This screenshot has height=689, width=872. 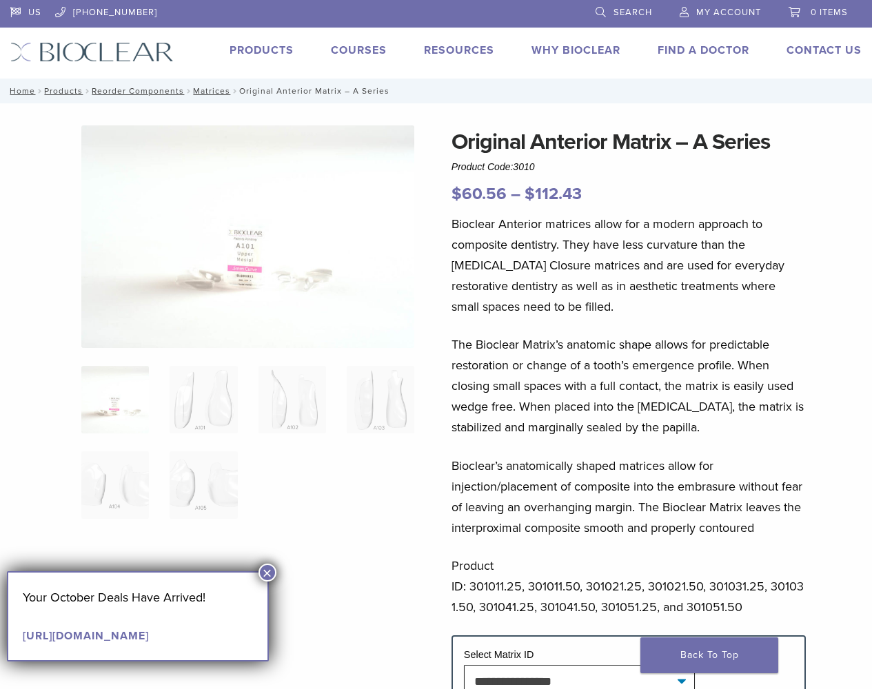 I want to click on img: Original Anterior Matrix - A Series - Image 3, so click(x=292, y=400).